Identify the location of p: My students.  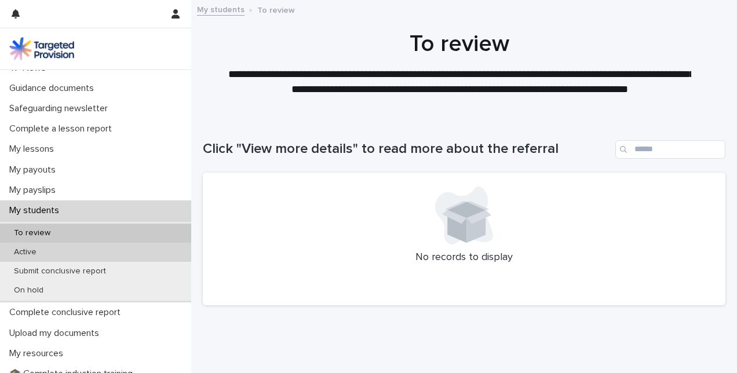
(37, 210).